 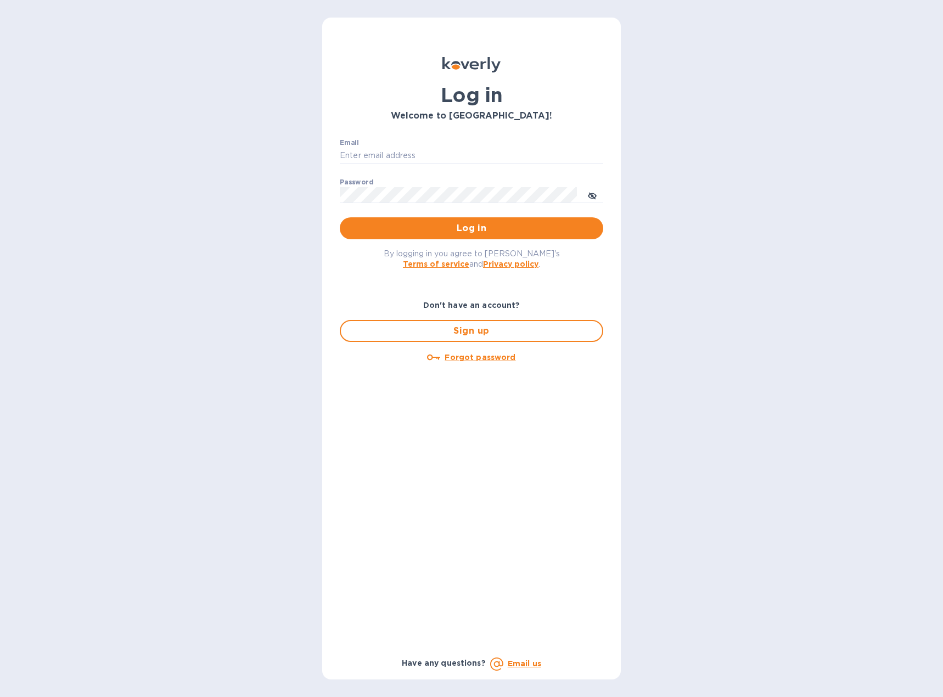 I want to click on a: Privacy policy, so click(x=511, y=264).